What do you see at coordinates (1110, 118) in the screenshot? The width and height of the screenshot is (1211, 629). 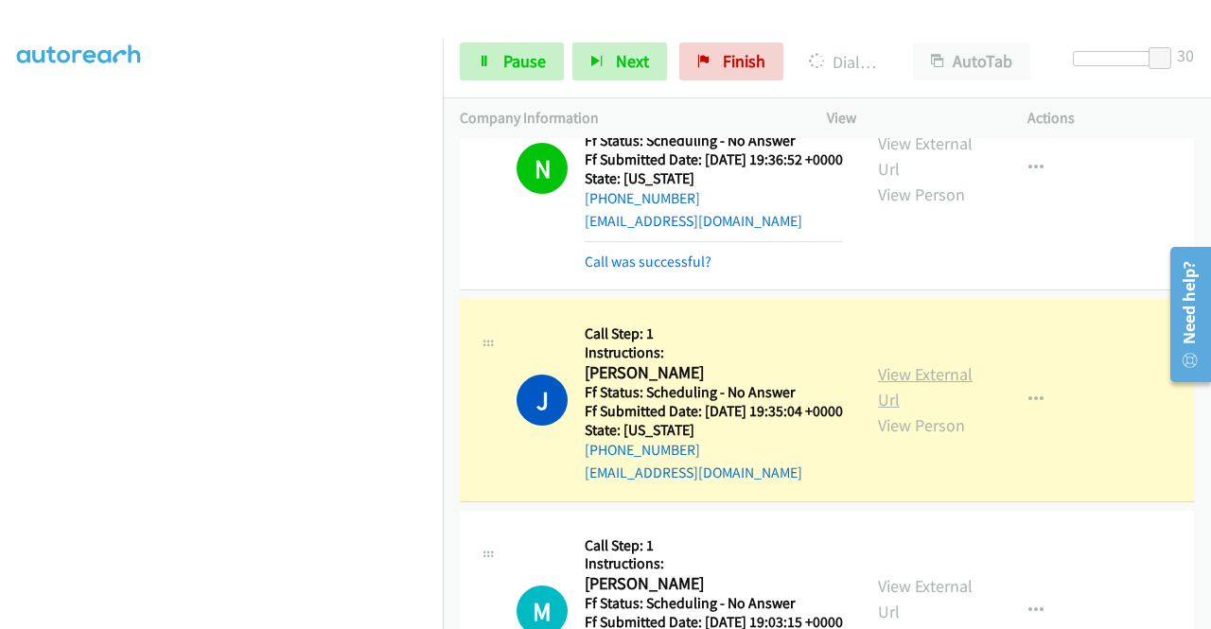 I see `p: Actions` at bounding box center [1110, 118].